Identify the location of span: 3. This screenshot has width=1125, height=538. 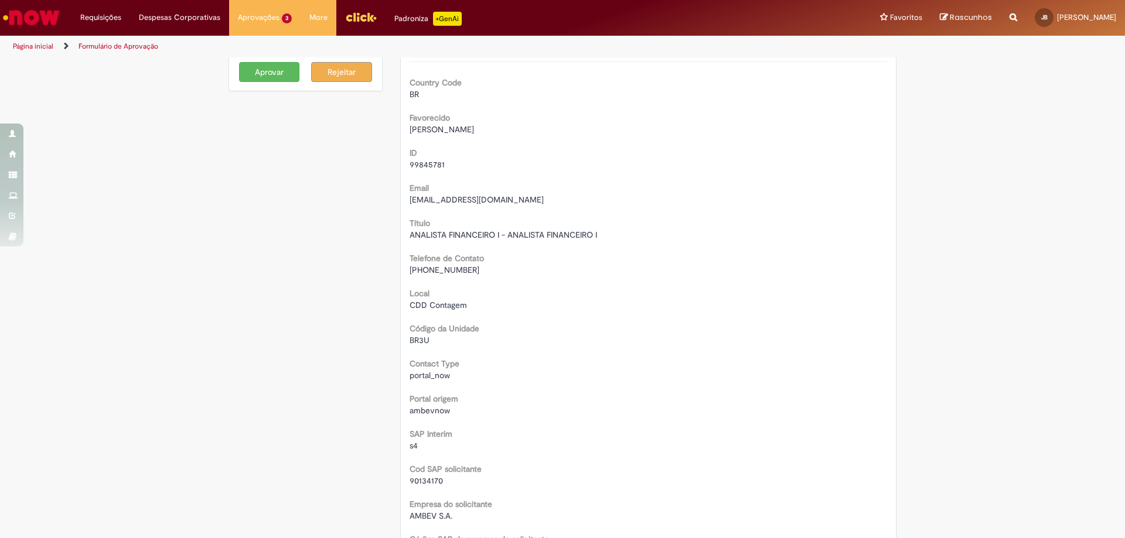
(286, 18).